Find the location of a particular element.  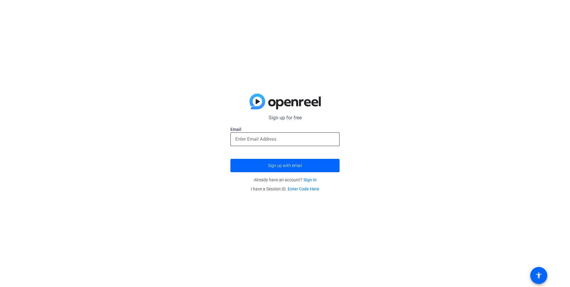

mat-icon: accessibility is located at coordinates (539, 275).